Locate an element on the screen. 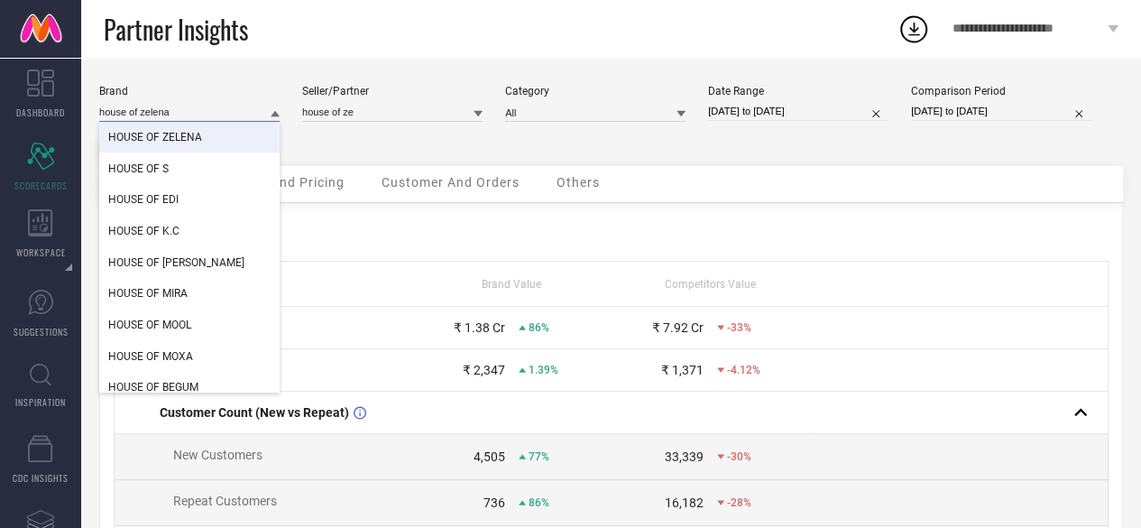 This screenshot has height=528, width=1141. div: HOUSE OF S is located at coordinates (189, 169).